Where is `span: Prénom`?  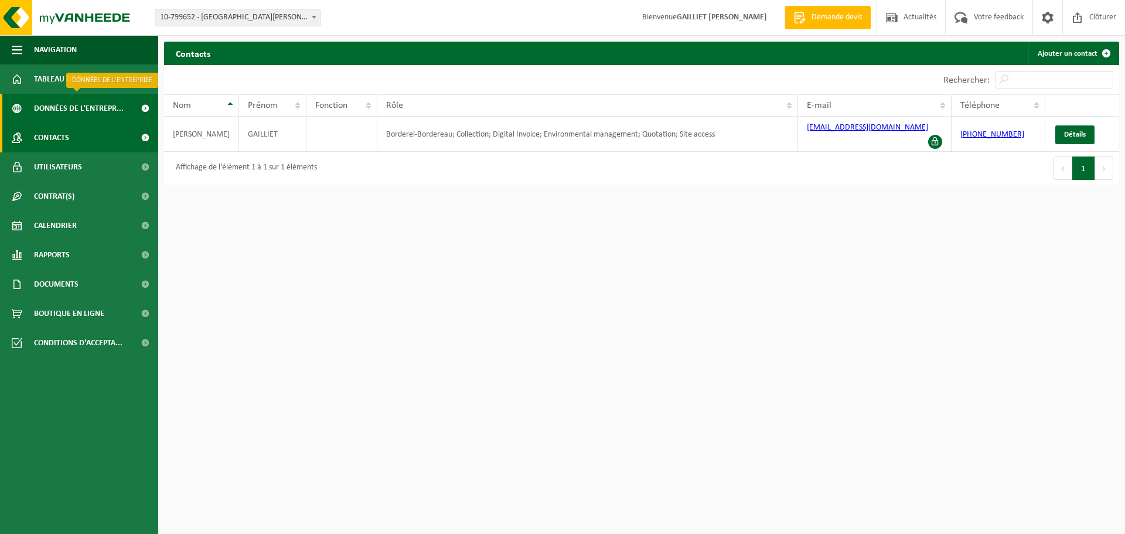
span: Prénom is located at coordinates (263, 105).